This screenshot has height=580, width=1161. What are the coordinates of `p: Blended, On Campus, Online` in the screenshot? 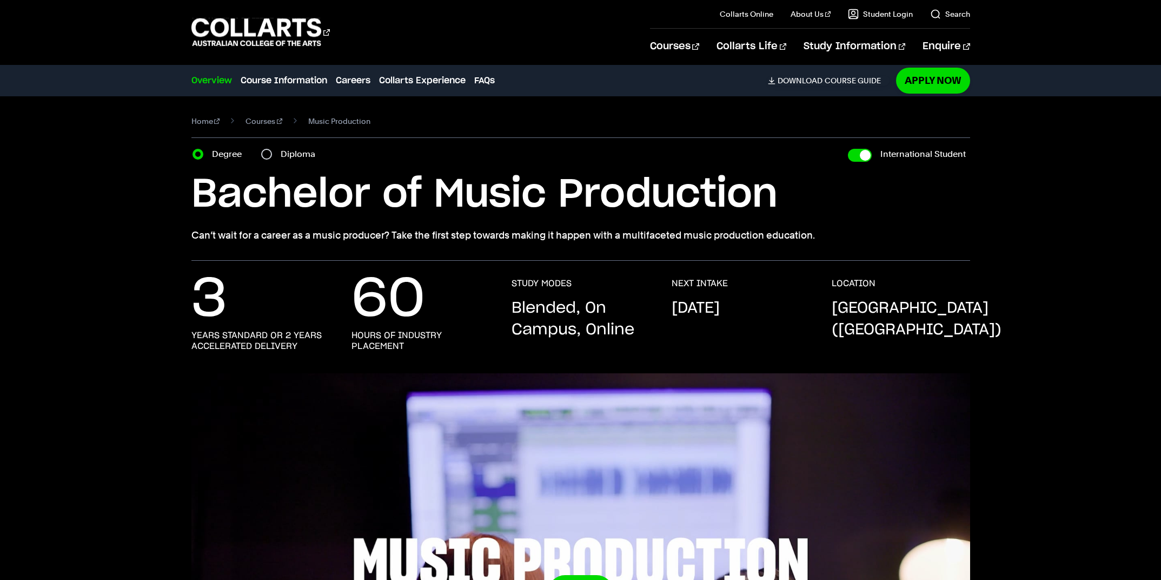 It's located at (581, 319).